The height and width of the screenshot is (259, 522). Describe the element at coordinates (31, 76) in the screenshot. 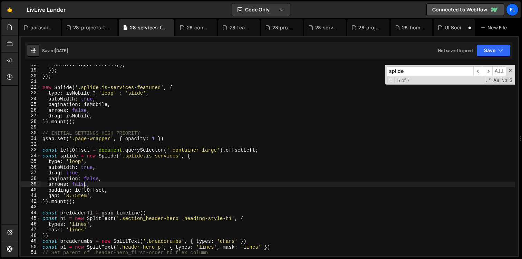

I see `div: 20` at that location.